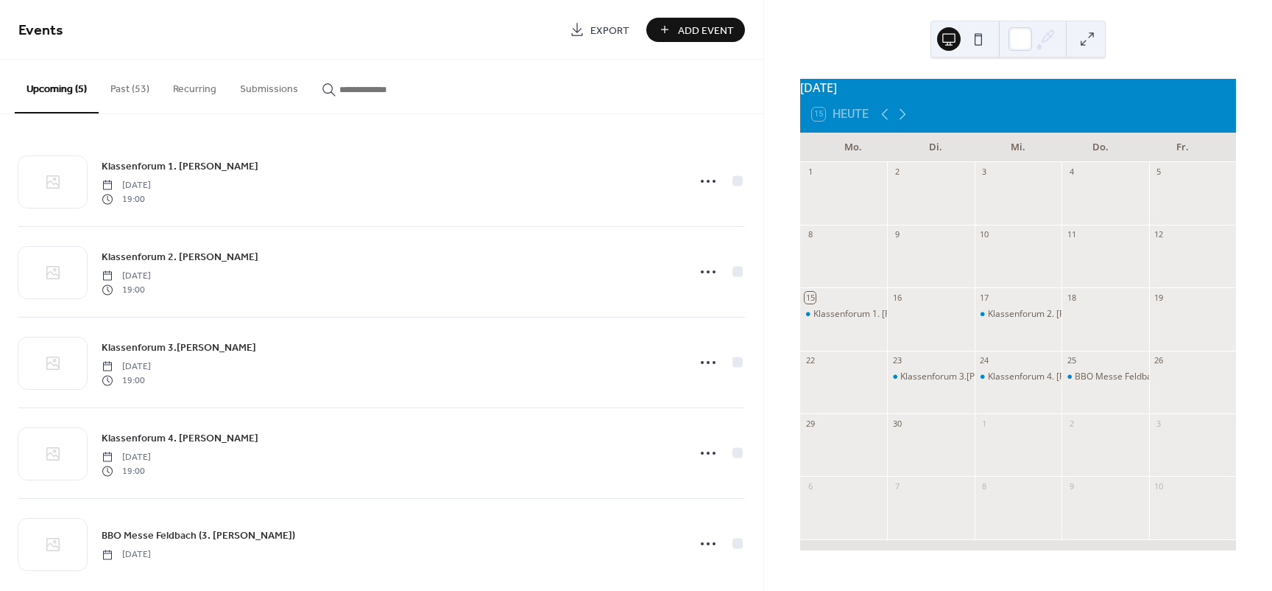 The height and width of the screenshot is (591, 1272). What do you see at coordinates (57, 86) in the screenshot?
I see `button: Upcoming (5)` at bounding box center [57, 86].